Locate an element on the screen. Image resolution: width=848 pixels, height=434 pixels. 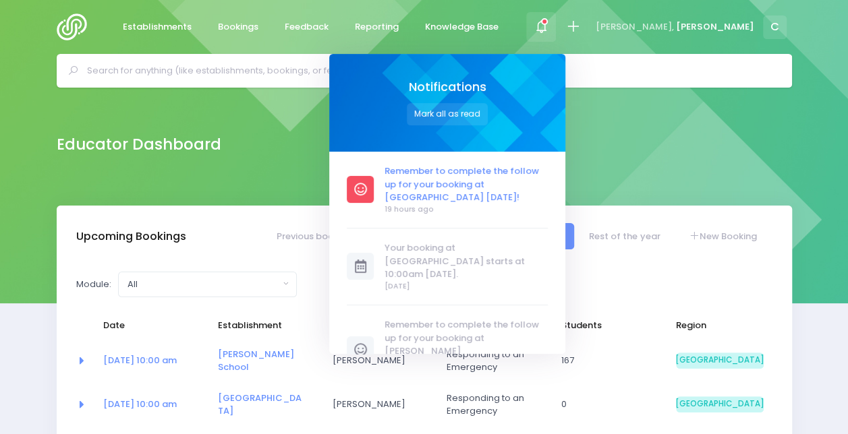
span: Bookings is located at coordinates (238, 27).